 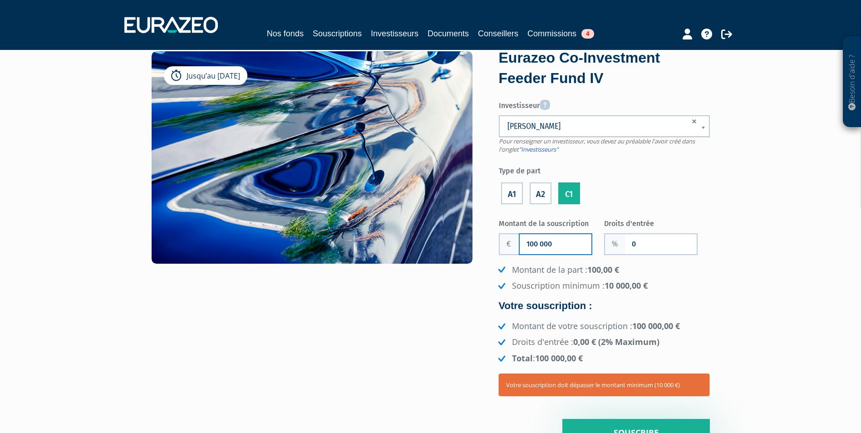 What do you see at coordinates (312, 158) in the screenshot?
I see `img: Eurazeo Co-Investment Feeder Fund IV` at bounding box center [312, 158].